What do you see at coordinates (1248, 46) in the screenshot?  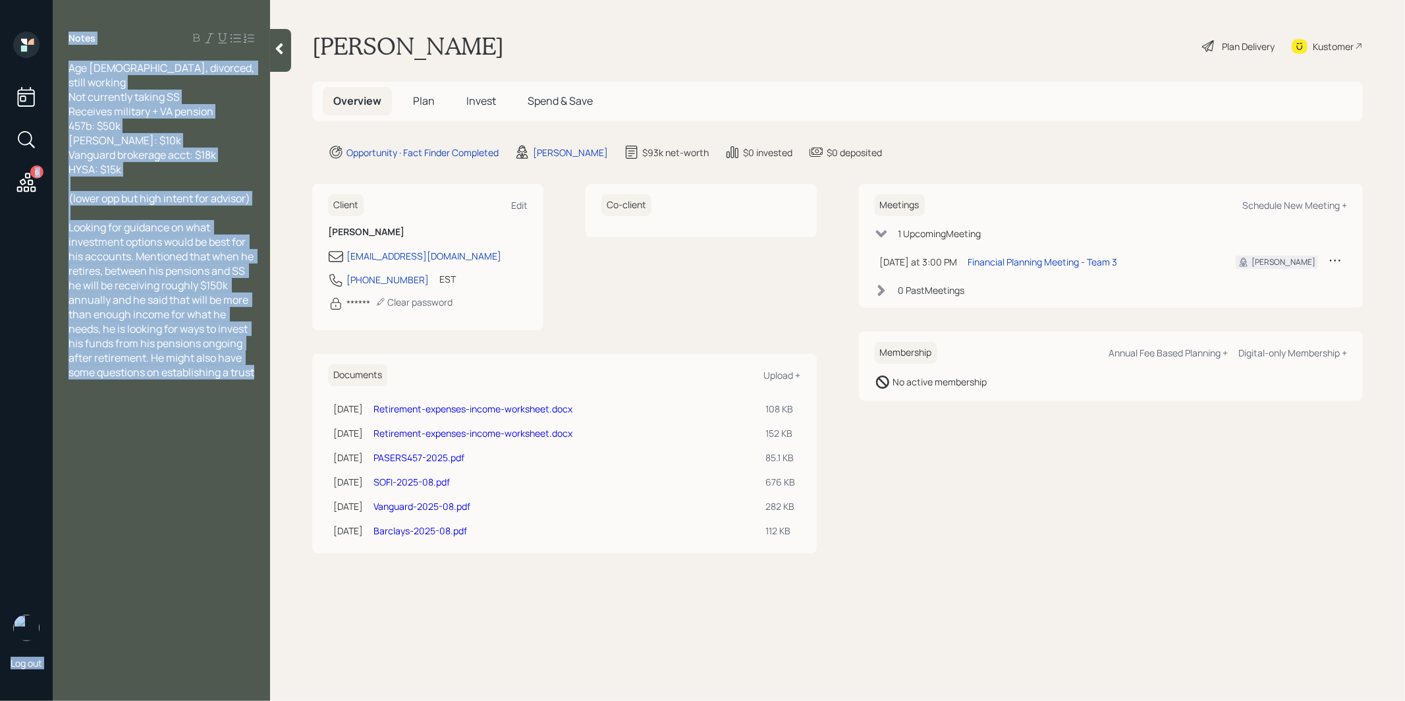 I see `div: Plan Delivery` at bounding box center [1248, 46].